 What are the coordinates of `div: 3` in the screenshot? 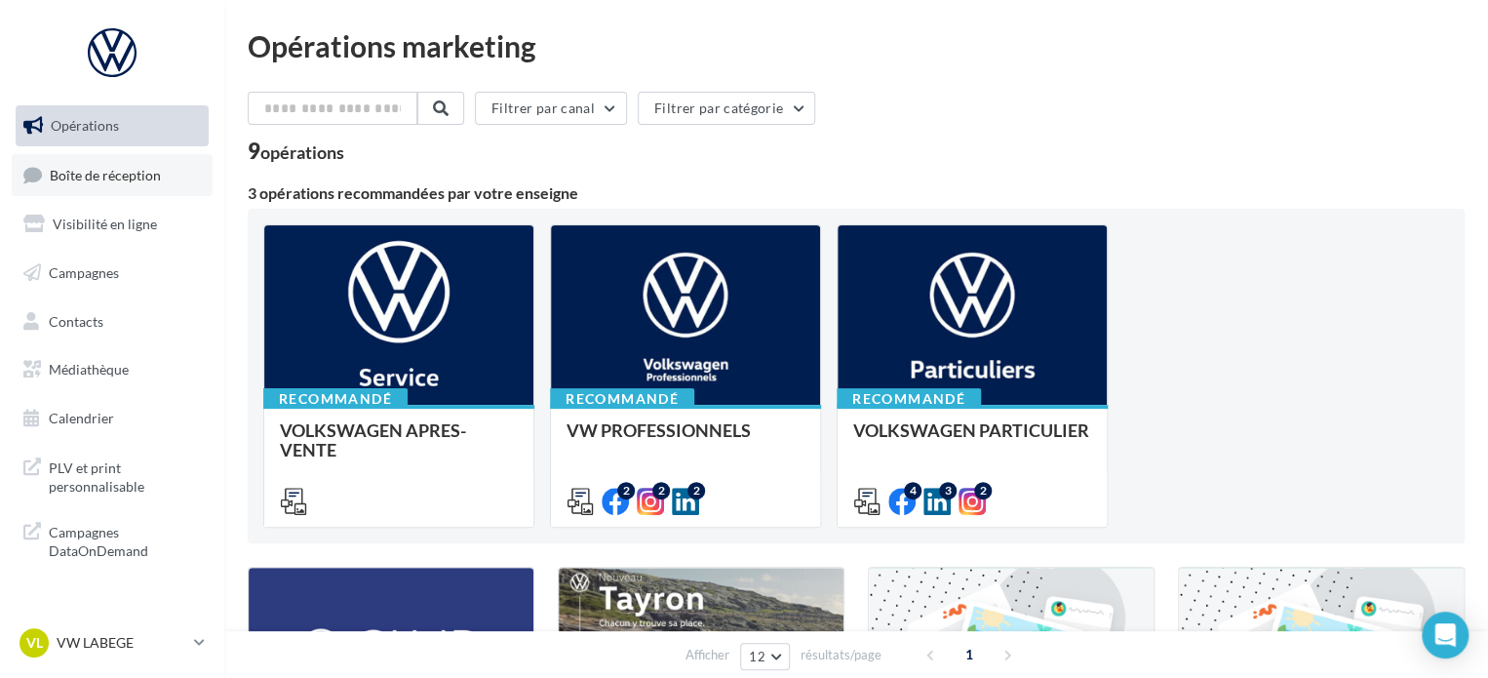 It's located at (948, 491).